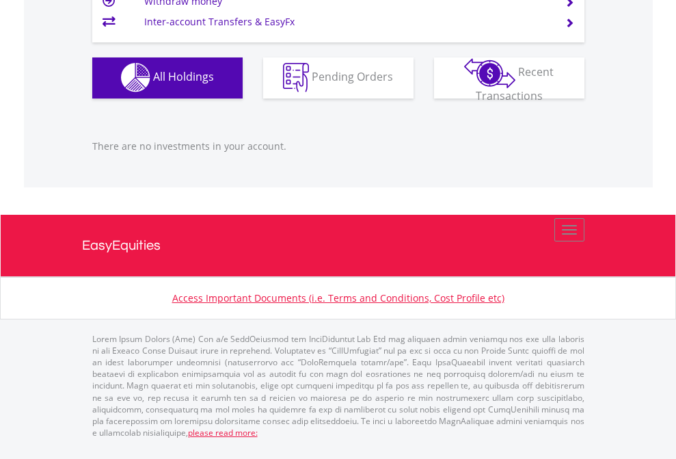  Describe the element at coordinates (223, 432) in the screenshot. I see `a: please read more:` at that location.